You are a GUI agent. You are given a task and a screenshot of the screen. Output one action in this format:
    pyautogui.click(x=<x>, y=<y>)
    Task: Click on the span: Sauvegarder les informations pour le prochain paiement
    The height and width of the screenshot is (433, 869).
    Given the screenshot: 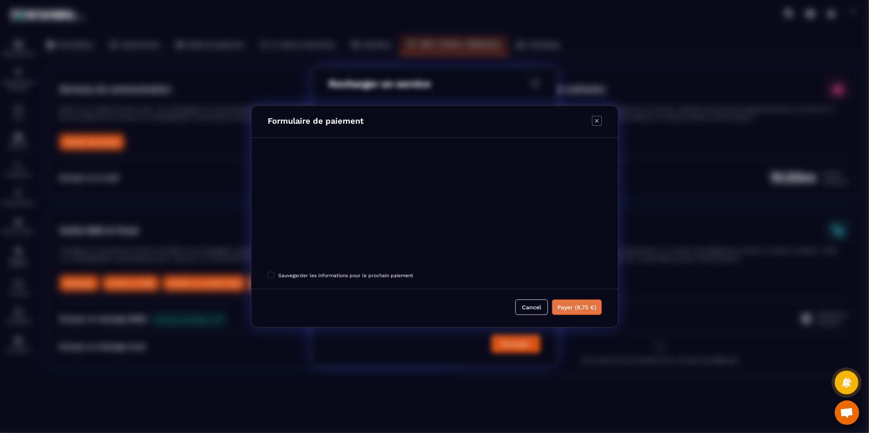 What is the action you would take?
    pyautogui.click(x=345, y=276)
    